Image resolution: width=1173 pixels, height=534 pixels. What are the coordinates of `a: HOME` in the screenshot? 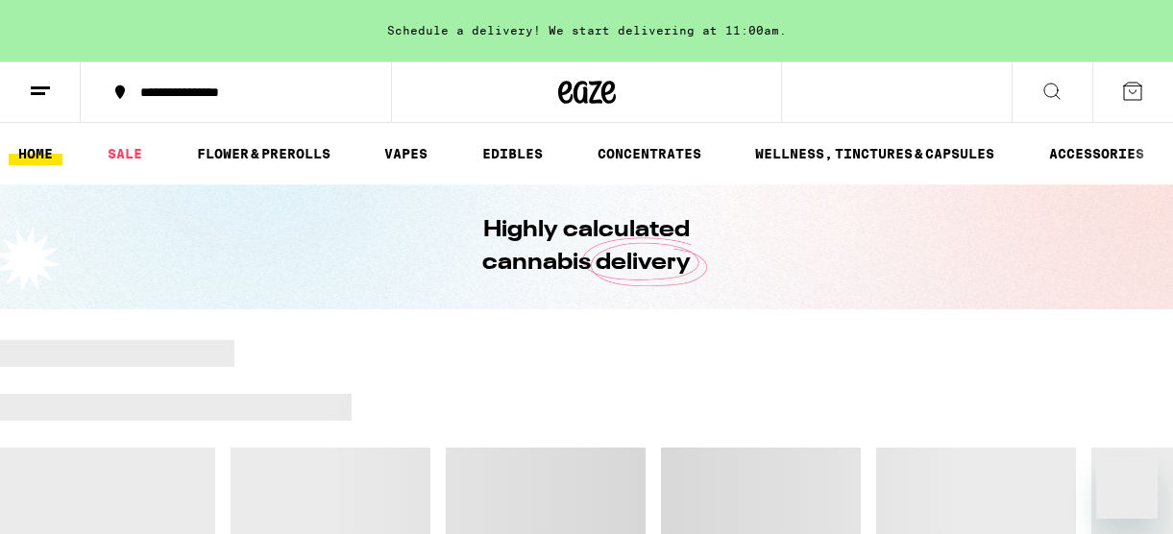 It's located at (36, 154).